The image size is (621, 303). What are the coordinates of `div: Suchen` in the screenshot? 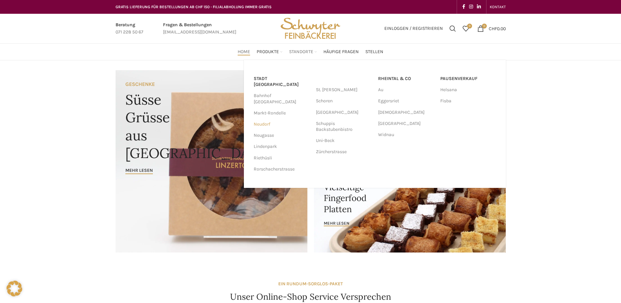 It's located at (453, 29).